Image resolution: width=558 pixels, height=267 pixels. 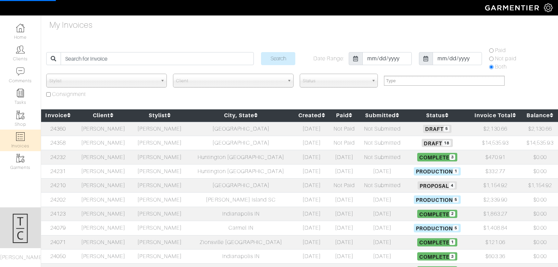 What do you see at coordinates (501, 67) in the screenshot?
I see `label: Both` at bounding box center [501, 67].